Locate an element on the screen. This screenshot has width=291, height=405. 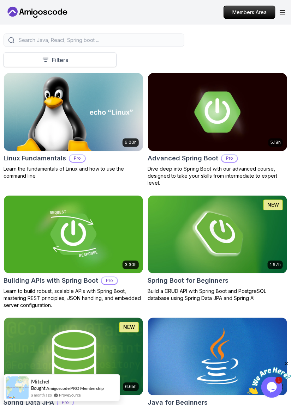
img: Spring Data JPA card is located at coordinates (73, 357).